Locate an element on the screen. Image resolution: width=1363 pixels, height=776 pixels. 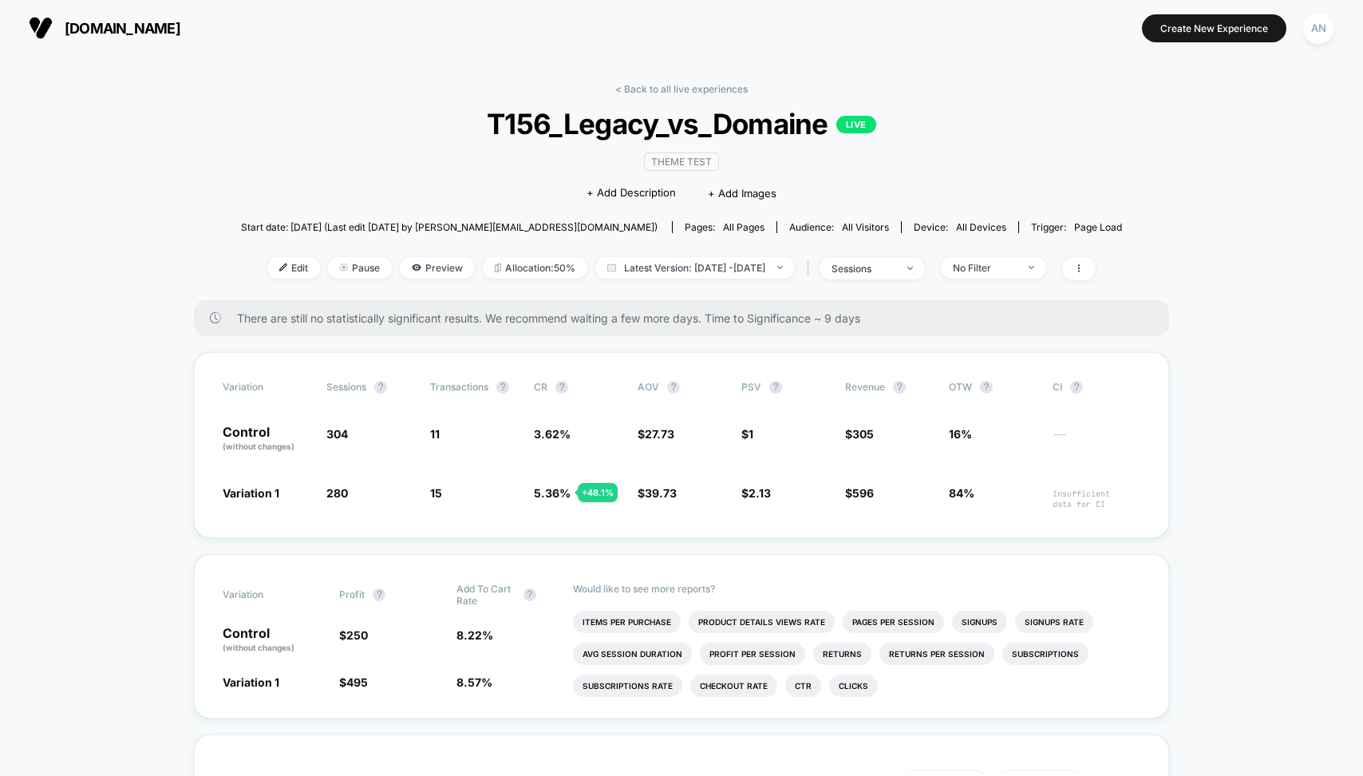
span: 16% is located at coordinates (960, 433).